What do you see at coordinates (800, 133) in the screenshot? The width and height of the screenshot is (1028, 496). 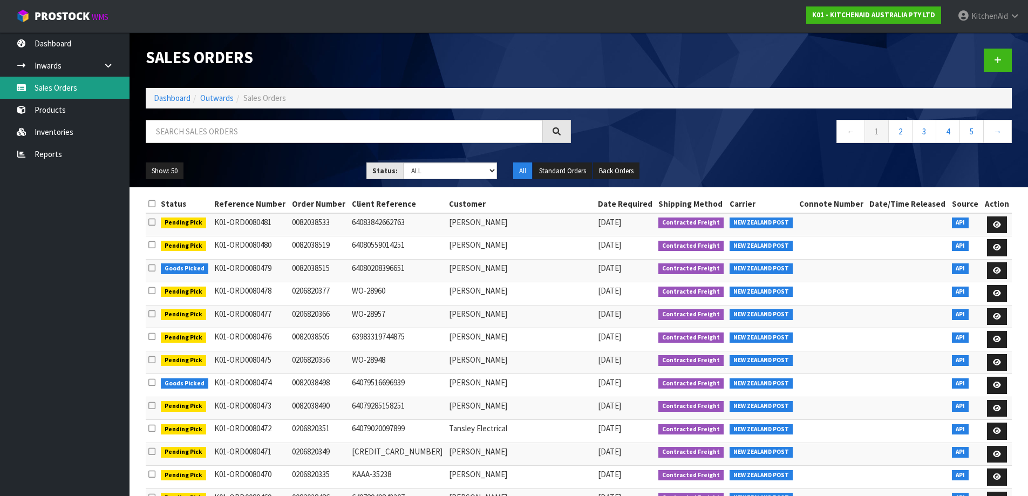 I see `nav: Page navigation` at bounding box center [800, 133].